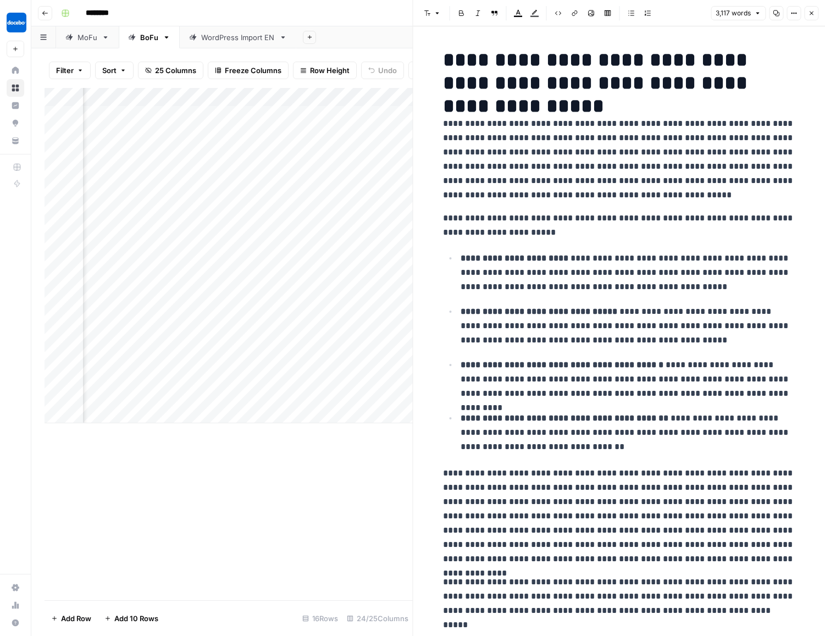 The height and width of the screenshot is (636, 825). Describe the element at coordinates (76, 618) in the screenshot. I see `span: Add Row` at that location.